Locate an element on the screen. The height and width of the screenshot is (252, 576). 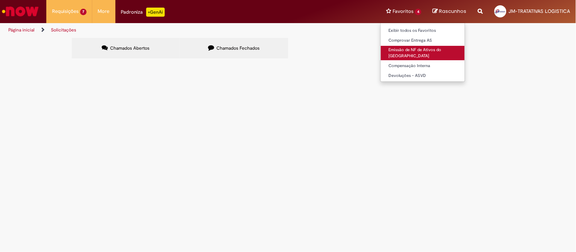
a: Devoluções - ASVD is located at coordinates (422, 76).